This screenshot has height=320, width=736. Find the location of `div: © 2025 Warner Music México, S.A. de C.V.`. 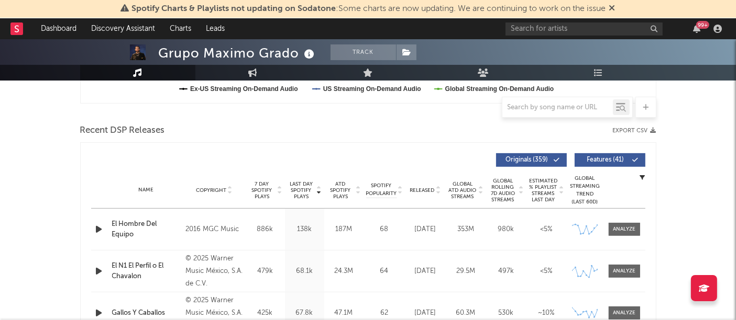

div: © 2025 Warner Music México, S.A. de C.V. is located at coordinates (214, 272).